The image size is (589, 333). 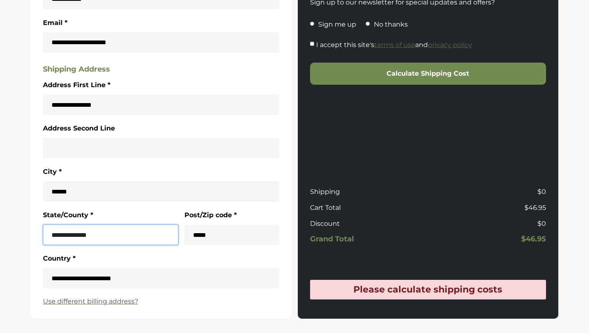 What do you see at coordinates (488, 239) in the screenshot?
I see `h5: $46.95` at bounding box center [488, 239].